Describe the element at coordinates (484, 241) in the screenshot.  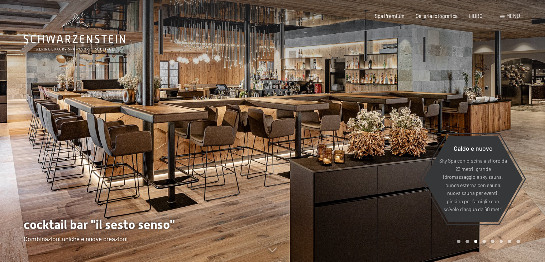
I see `div: Pagina 4 del carosello` at that location.